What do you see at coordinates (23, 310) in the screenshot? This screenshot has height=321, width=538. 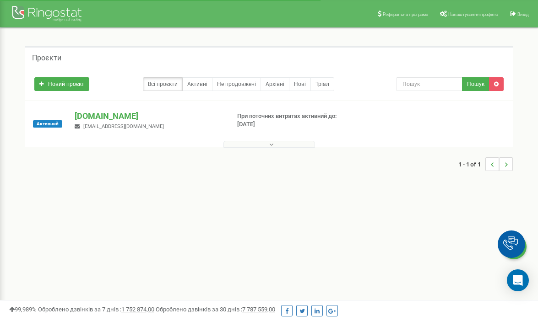 I see `span: 99,989%` at bounding box center [23, 310].